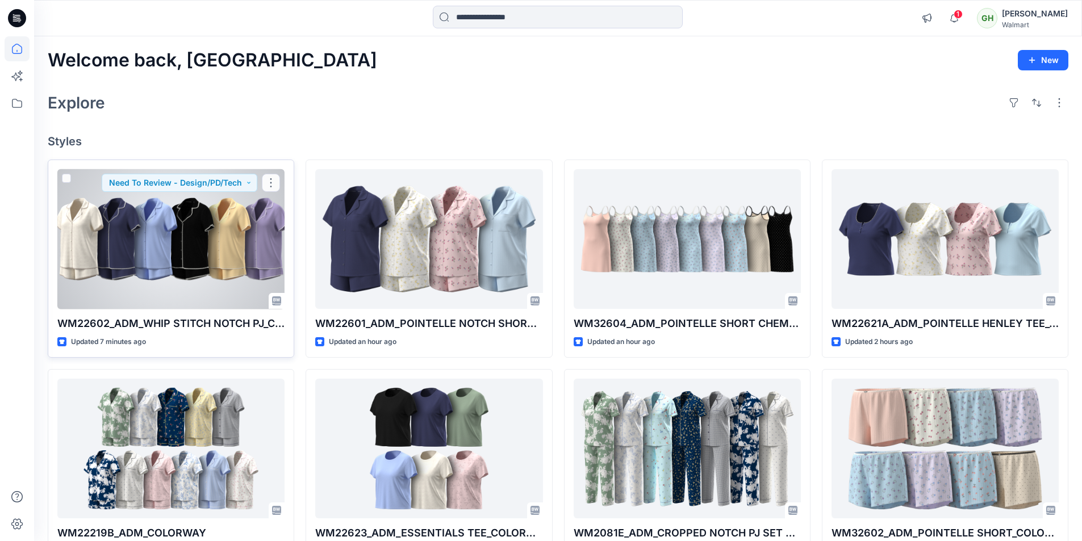 Image resolution: width=1082 pixels, height=541 pixels. I want to click on p: WM32602_ADM_POINTELLE SHORT_COLORWAY, so click(945, 533).